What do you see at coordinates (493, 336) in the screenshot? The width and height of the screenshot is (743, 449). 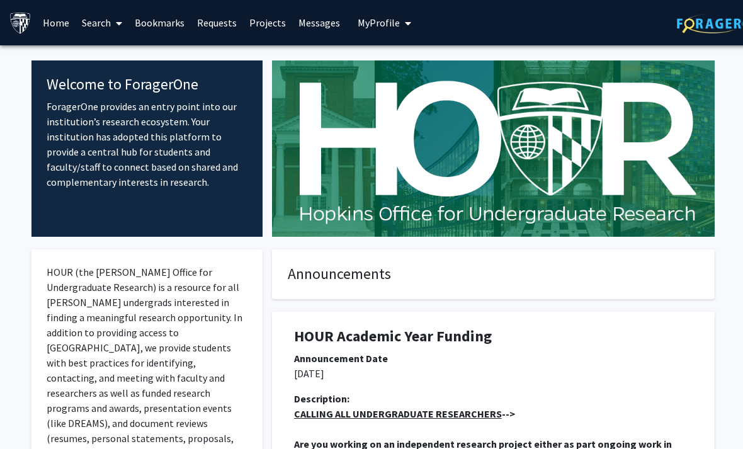 I see `h1: HOUR Academic Year Funding` at bounding box center [493, 336].